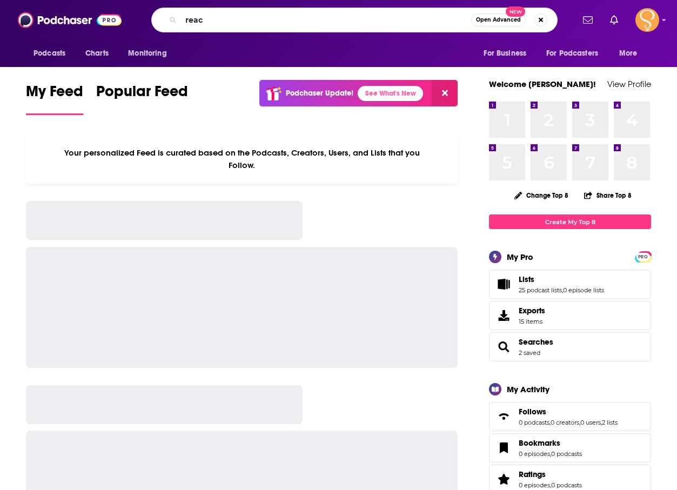 The image size is (677, 490). I want to click on span: For Podcasters, so click(572, 53).